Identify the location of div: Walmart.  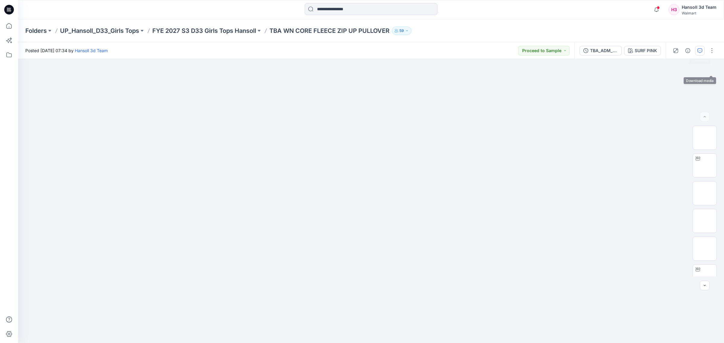
(699, 13).